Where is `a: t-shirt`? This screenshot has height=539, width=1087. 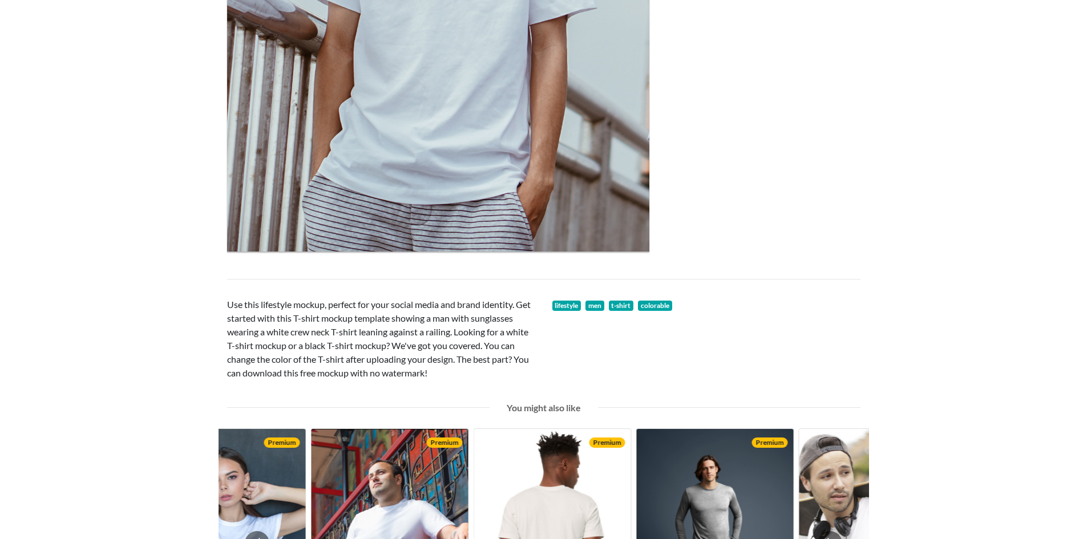
a: t-shirt is located at coordinates (621, 306).